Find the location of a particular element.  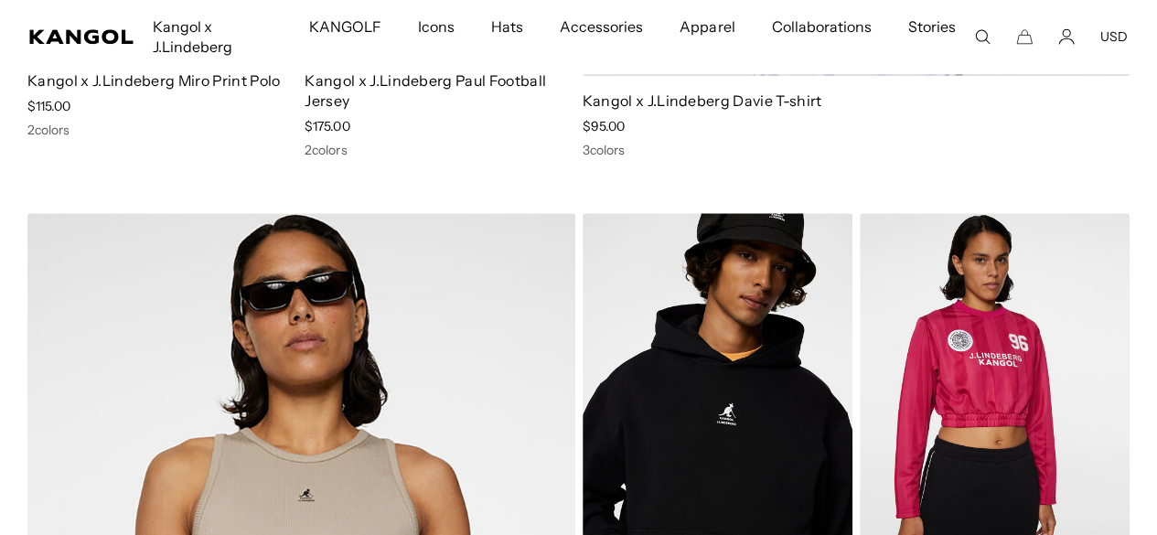

span: $115.00 is located at coordinates (48, 106).